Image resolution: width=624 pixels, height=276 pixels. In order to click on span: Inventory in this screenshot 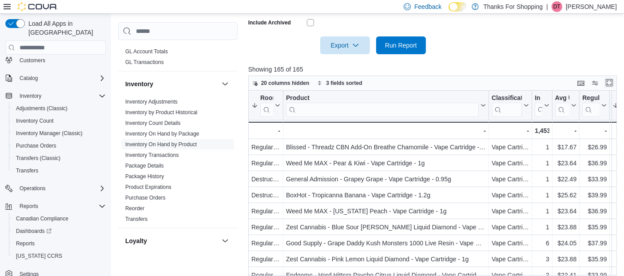, I will do `click(61, 96)`.